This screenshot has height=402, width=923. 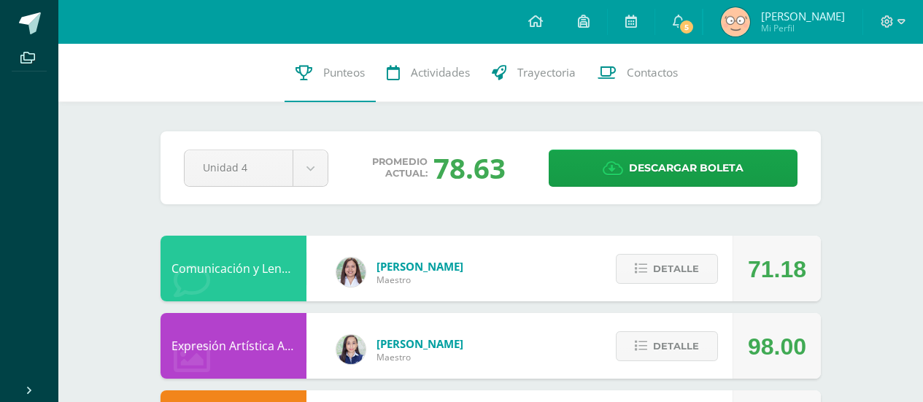 What do you see at coordinates (233, 268) in the screenshot?
I see `div: Comunicación y Lenguaje, Inglés` at bounding box center [233, 268].